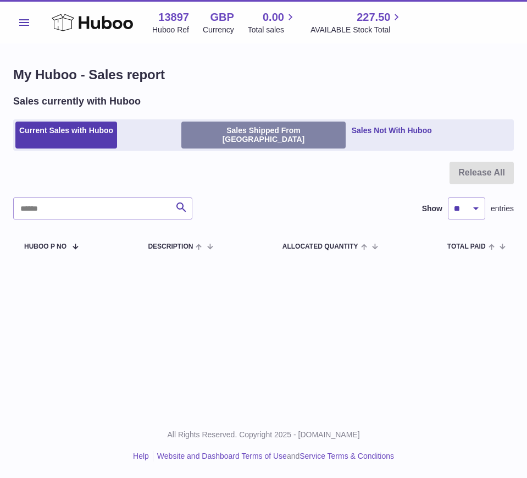  What do you see at coordinates (170, 30) in the screenshot?
I see `div: Huboo Ref` at bounding box center [170, 30].